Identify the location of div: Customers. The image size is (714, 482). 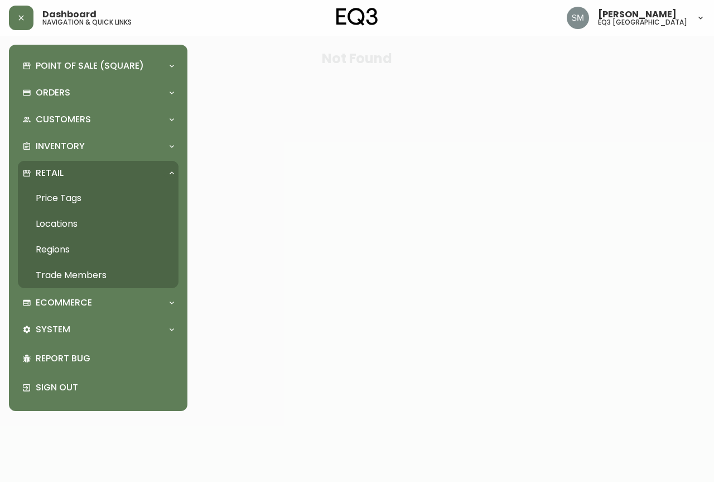
(98, 119).